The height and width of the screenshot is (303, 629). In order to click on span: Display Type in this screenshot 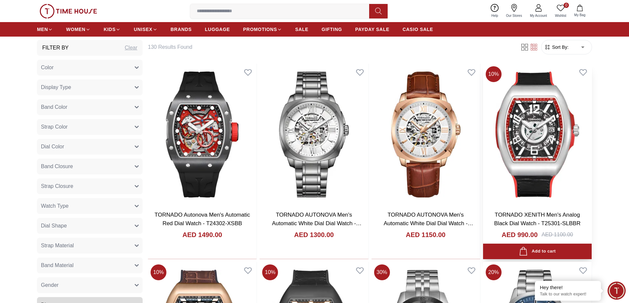, I will do `click(56, 87)`.